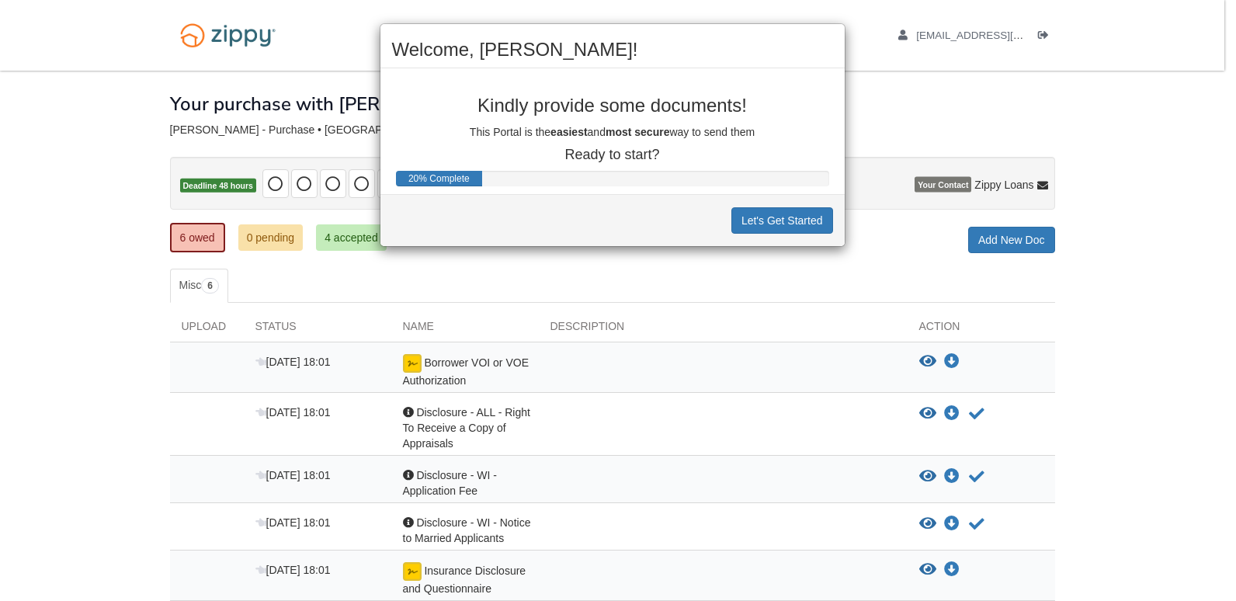  Describe the element at coordinates (568, 132) in the screenshot. I see `b: easiest` at that location.